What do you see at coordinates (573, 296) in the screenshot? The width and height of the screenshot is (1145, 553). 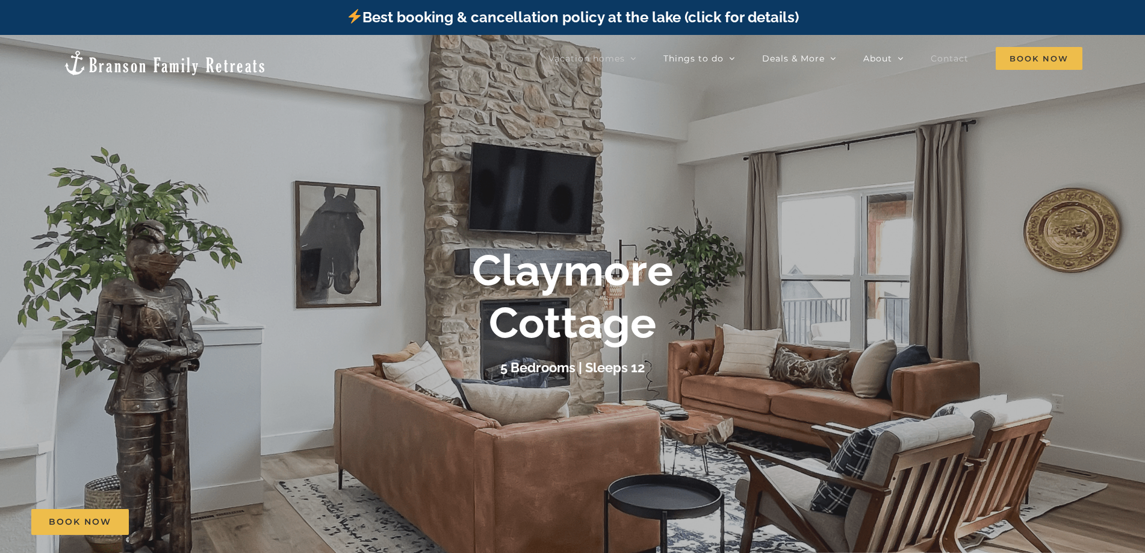 I see `b: Claymore Cottage` at bounding box center [573, 296].